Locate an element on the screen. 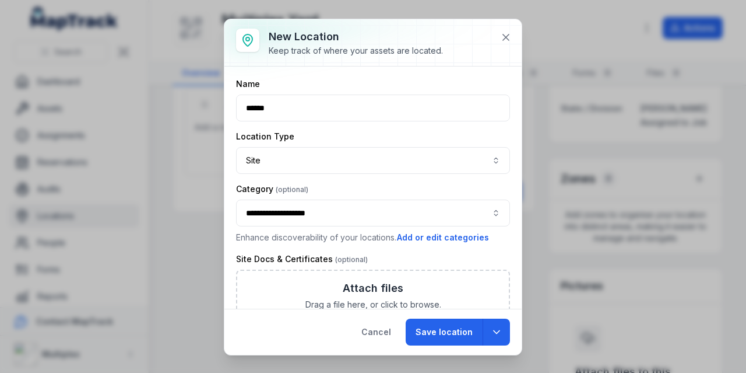 Image resolution: width=746 pixels, height=373 pixels. div: Keep track of where your assets are located. is located at coordinates (356, 51).